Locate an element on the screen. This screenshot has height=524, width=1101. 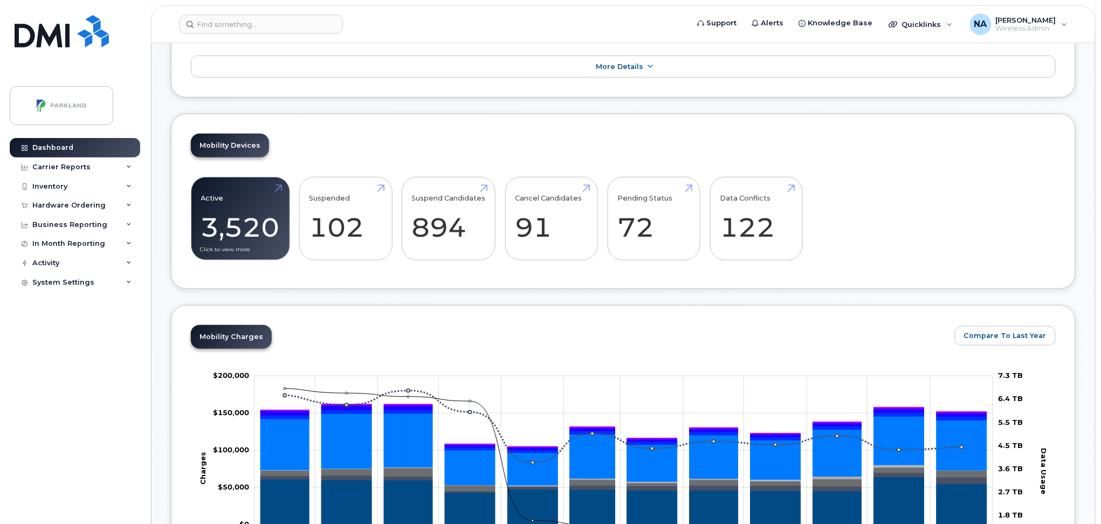
tspan: $50,000 is located at coordinates (233, 487).